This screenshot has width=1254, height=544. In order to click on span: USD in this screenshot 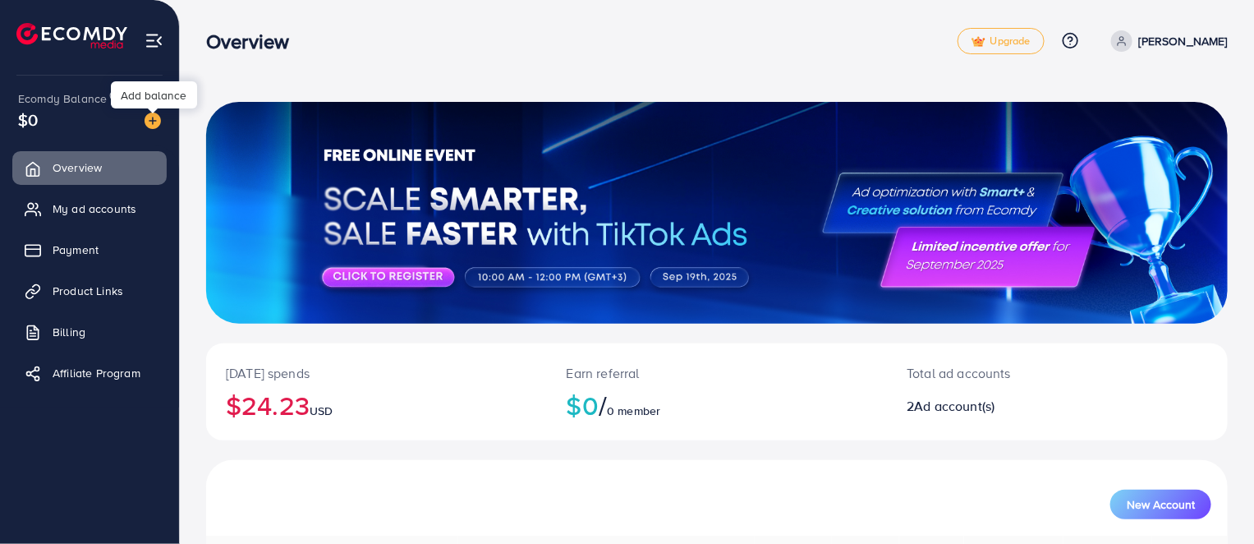, I will do `click(321, 411)`.